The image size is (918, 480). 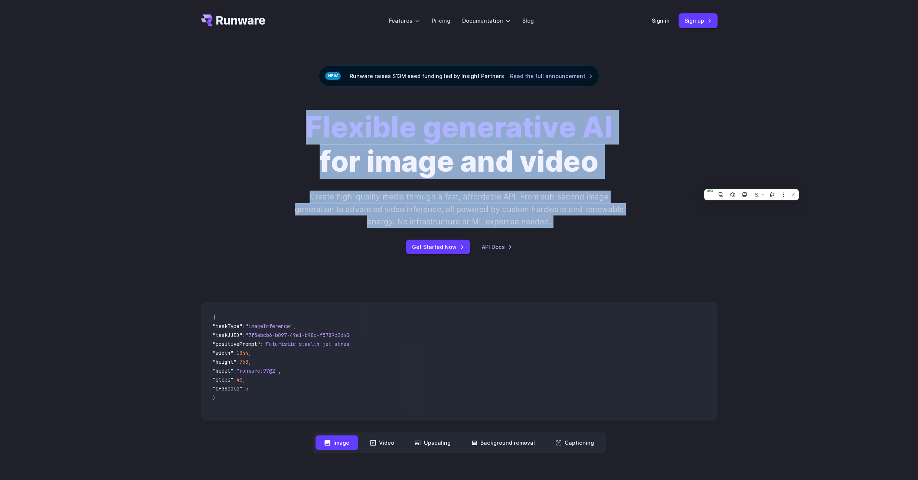 I want to click on span: "Futuristic stealth jet streaking through a neon-lit cityscape with glowing purple exhaust", so click(x=398, y=344).